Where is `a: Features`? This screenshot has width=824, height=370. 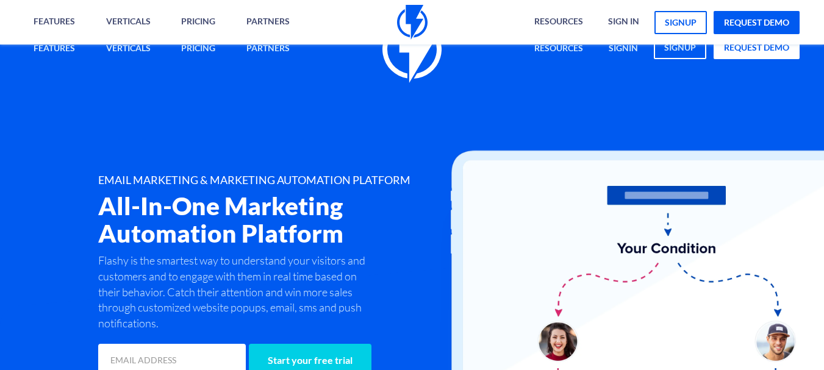 a: Features is located at coordinates (54, 49).